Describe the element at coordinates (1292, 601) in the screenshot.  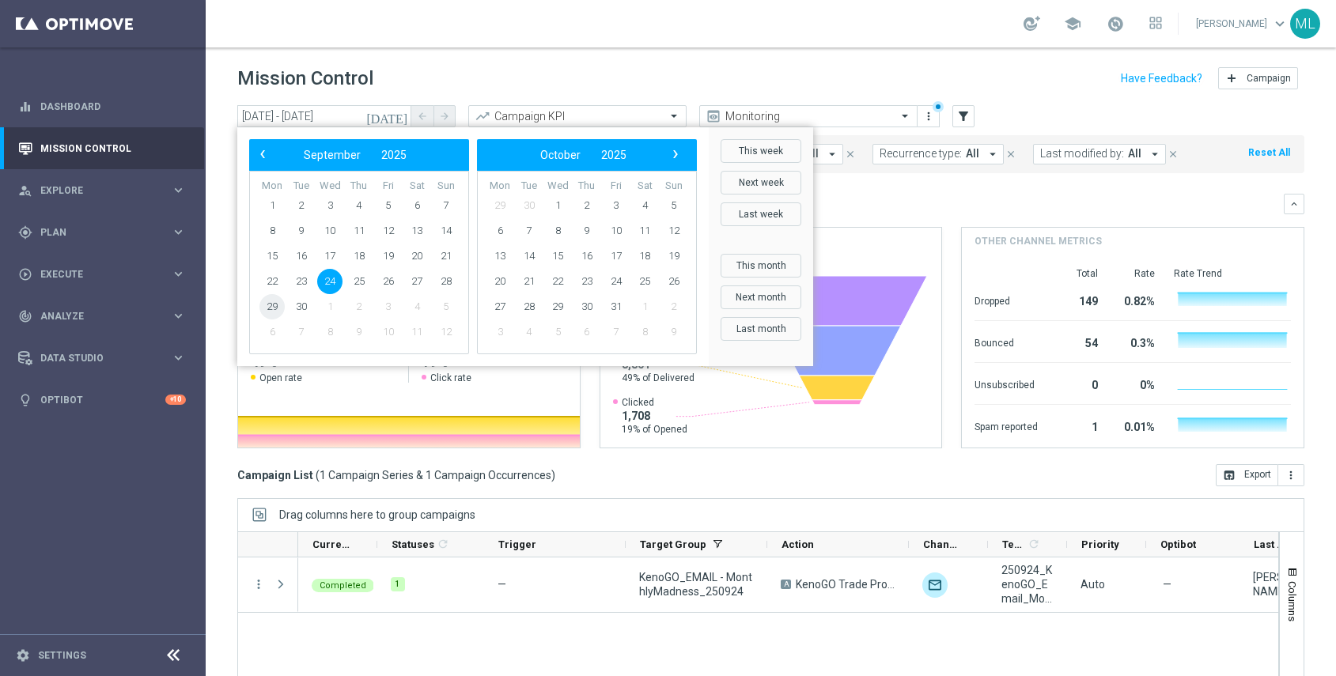
I see `span: Columns` at that location.